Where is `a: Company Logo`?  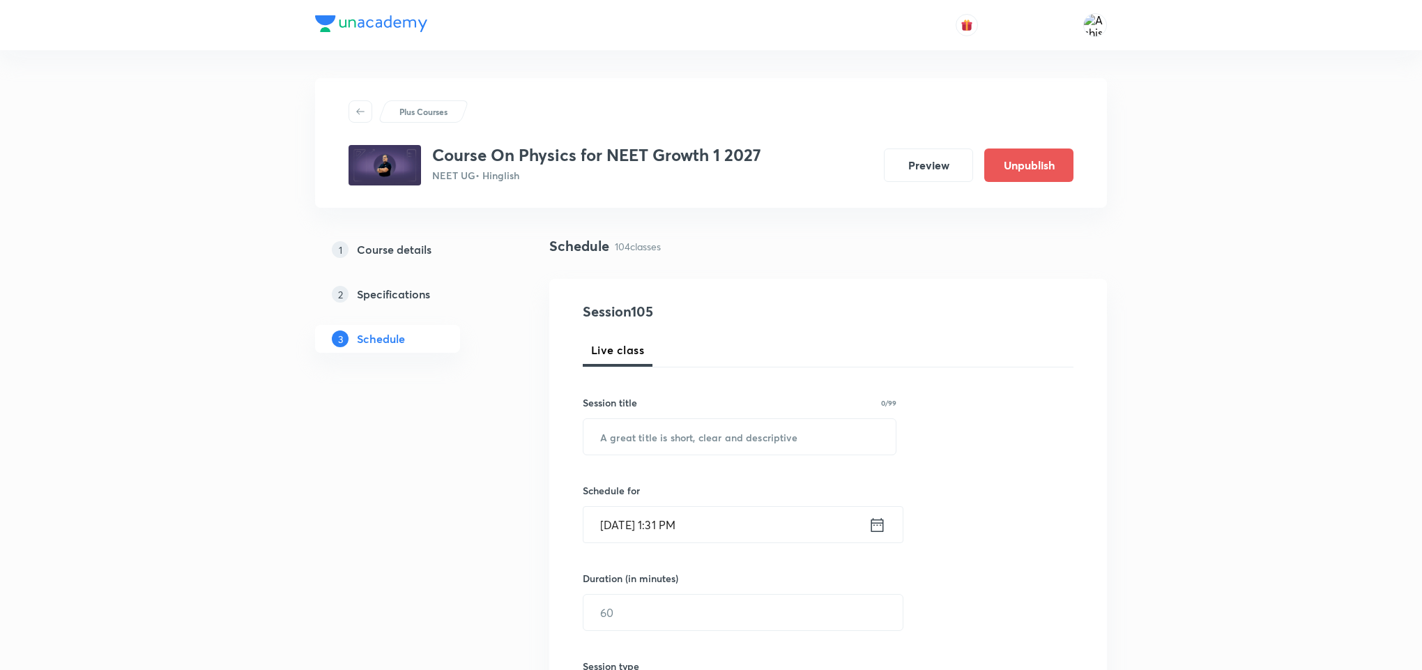
a: Company Logo is located at coordinates (371, 25).